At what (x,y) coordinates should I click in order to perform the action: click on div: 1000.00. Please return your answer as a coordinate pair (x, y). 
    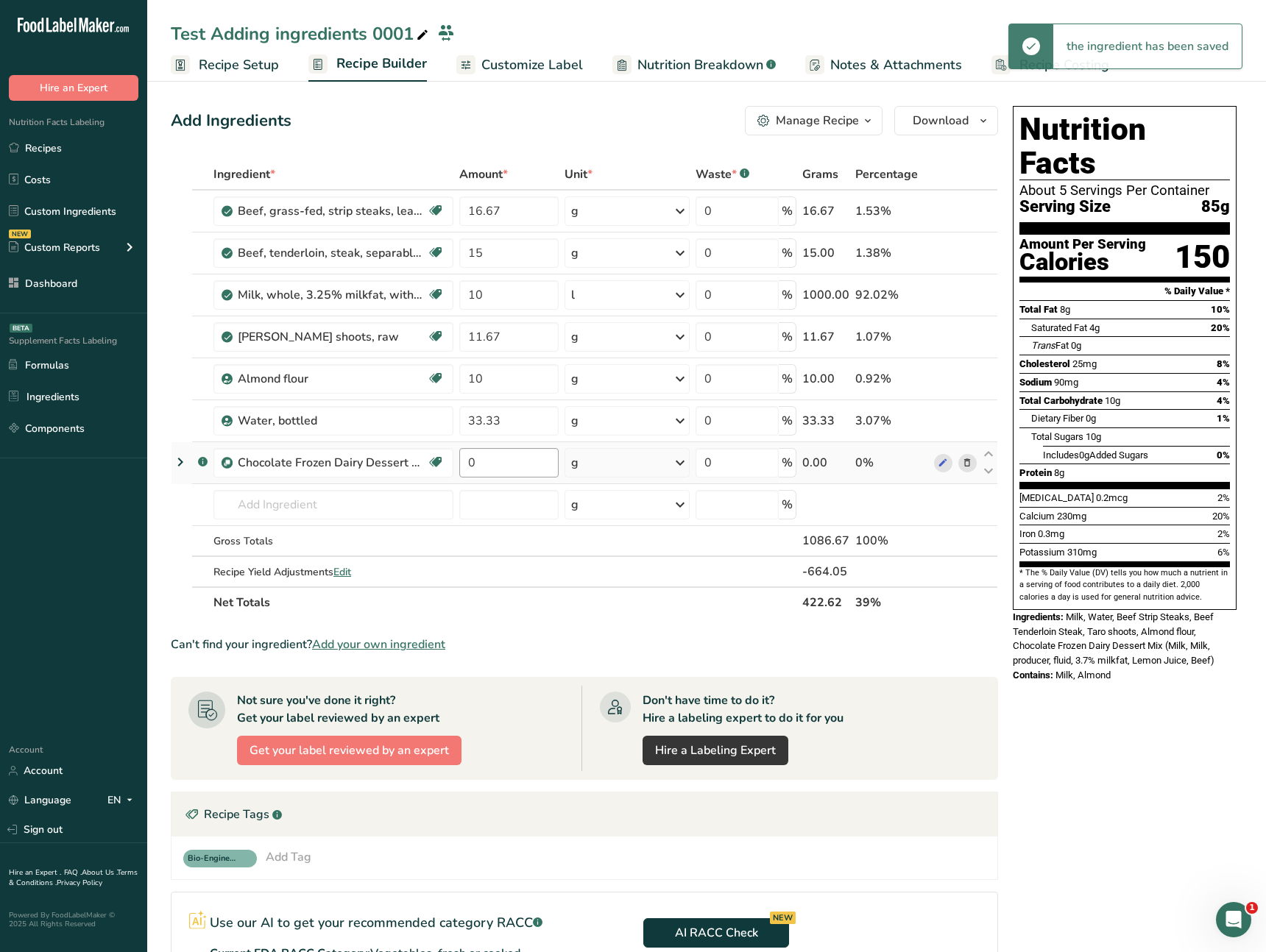
    Looking at the image, I should click on (825, 295).